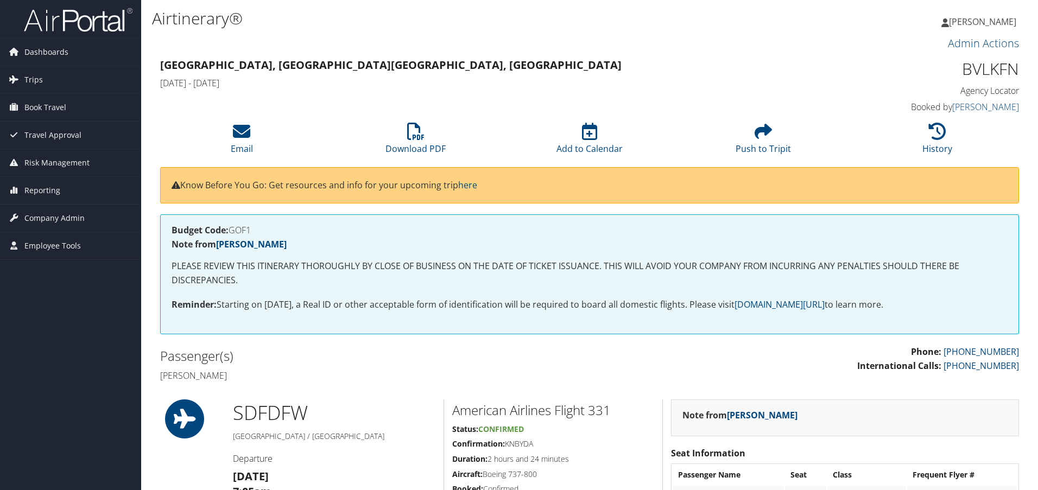 The height and width of the screenshot is (490, 1038). I want to click on a: Push to Tripit, so click(763, 142).